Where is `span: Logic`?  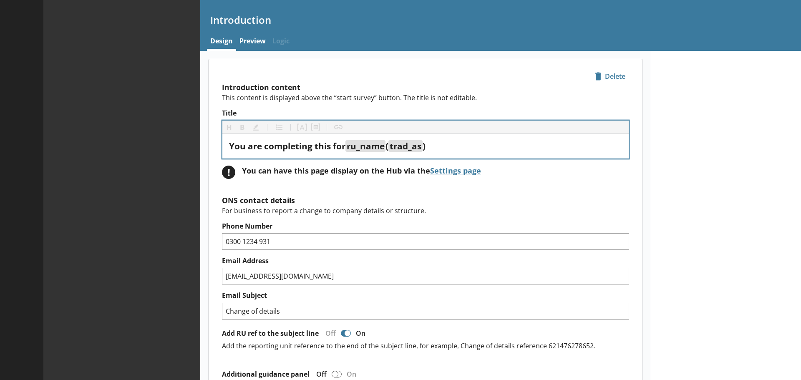
span: Logic is located at coordinates (281, 42).